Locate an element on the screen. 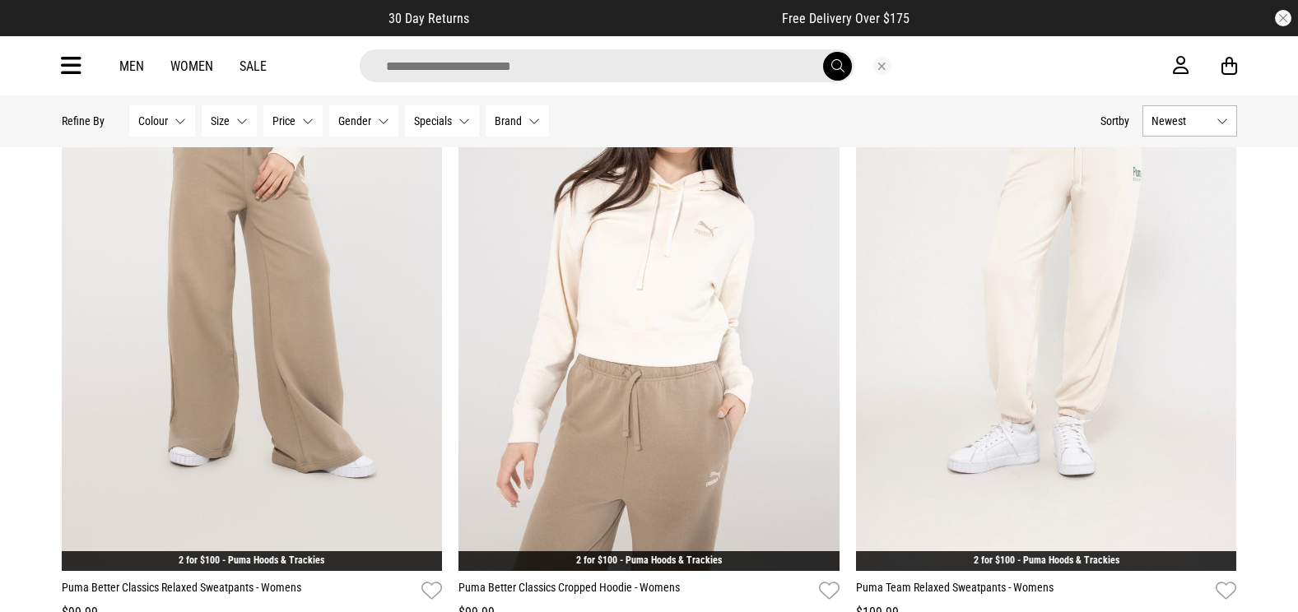 The height and width of the screenshot is (612, 1298). button: Size is located at coordinates (229, 121).